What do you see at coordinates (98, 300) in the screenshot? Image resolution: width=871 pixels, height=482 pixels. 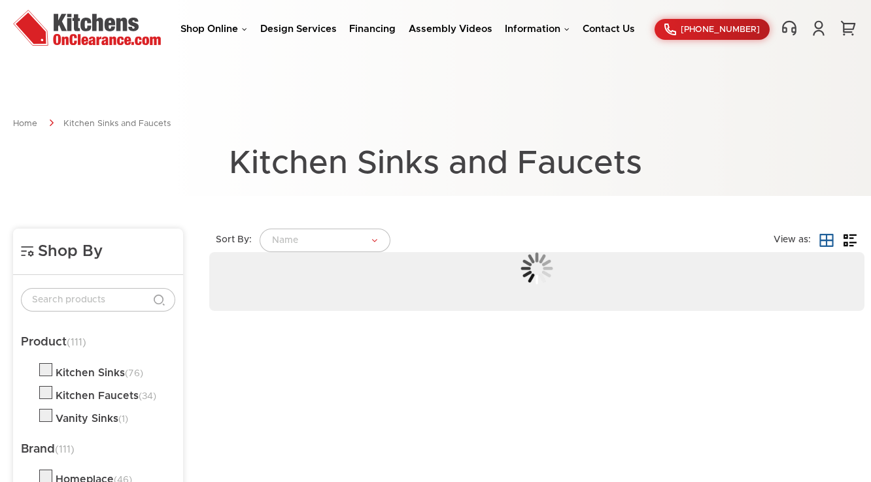 I see `input: Search products` at bounding box center [98, 300].